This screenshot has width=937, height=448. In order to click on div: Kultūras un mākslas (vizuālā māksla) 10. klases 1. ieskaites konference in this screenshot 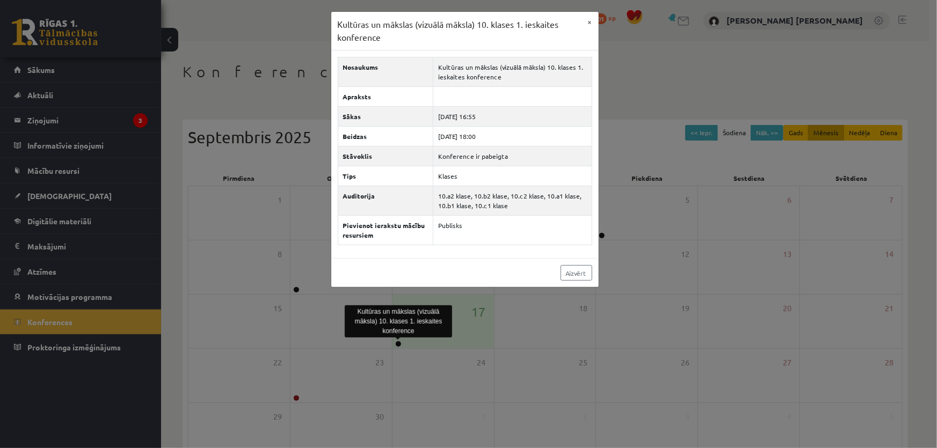, I will do `click(398, 322)`.